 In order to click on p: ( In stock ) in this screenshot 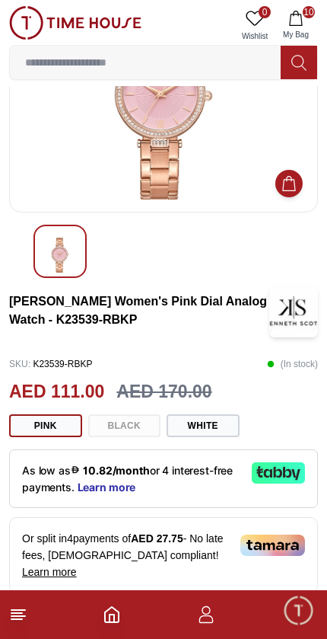, I will do `click(292, 364)`.